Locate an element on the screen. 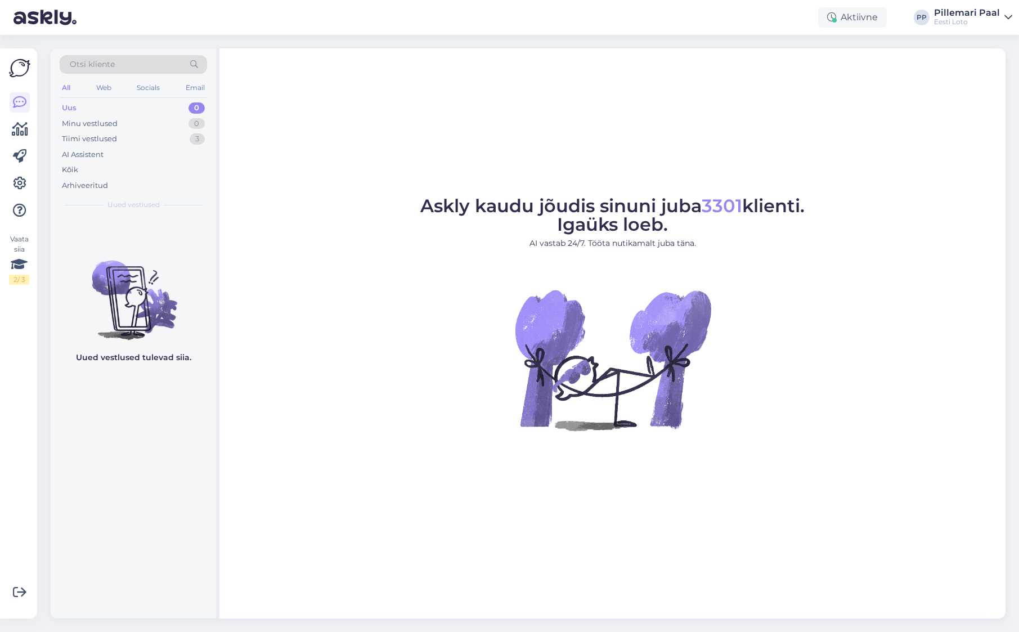 The width and height of the screenshot is (1019, 632). div: Email is located at coordinates (195, 88).